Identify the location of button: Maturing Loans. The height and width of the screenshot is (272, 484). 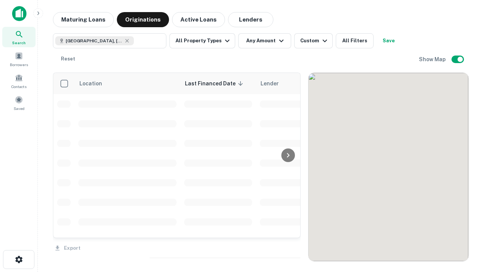
(83, 20).